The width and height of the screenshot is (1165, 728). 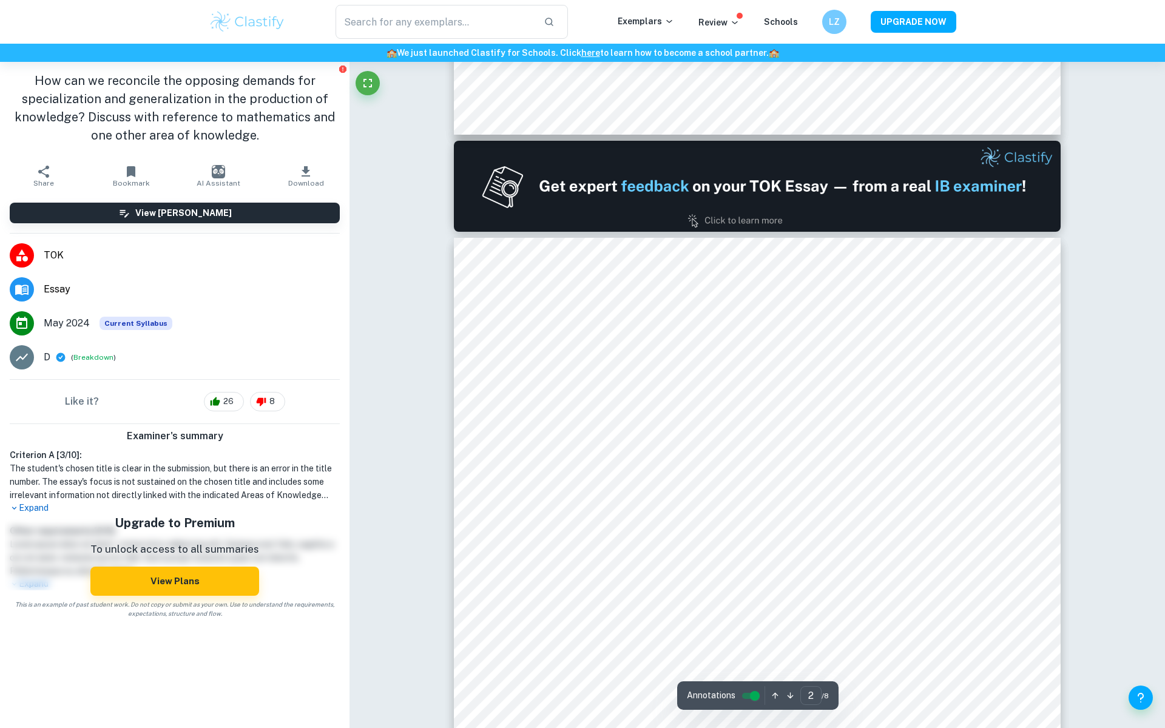 What do you see at coordinates (583, 53) in the screenshot?
I see `h6: We just launched Clastify for Schools. Click to learn how to become a school partner.` at bounding box center [583, 53].